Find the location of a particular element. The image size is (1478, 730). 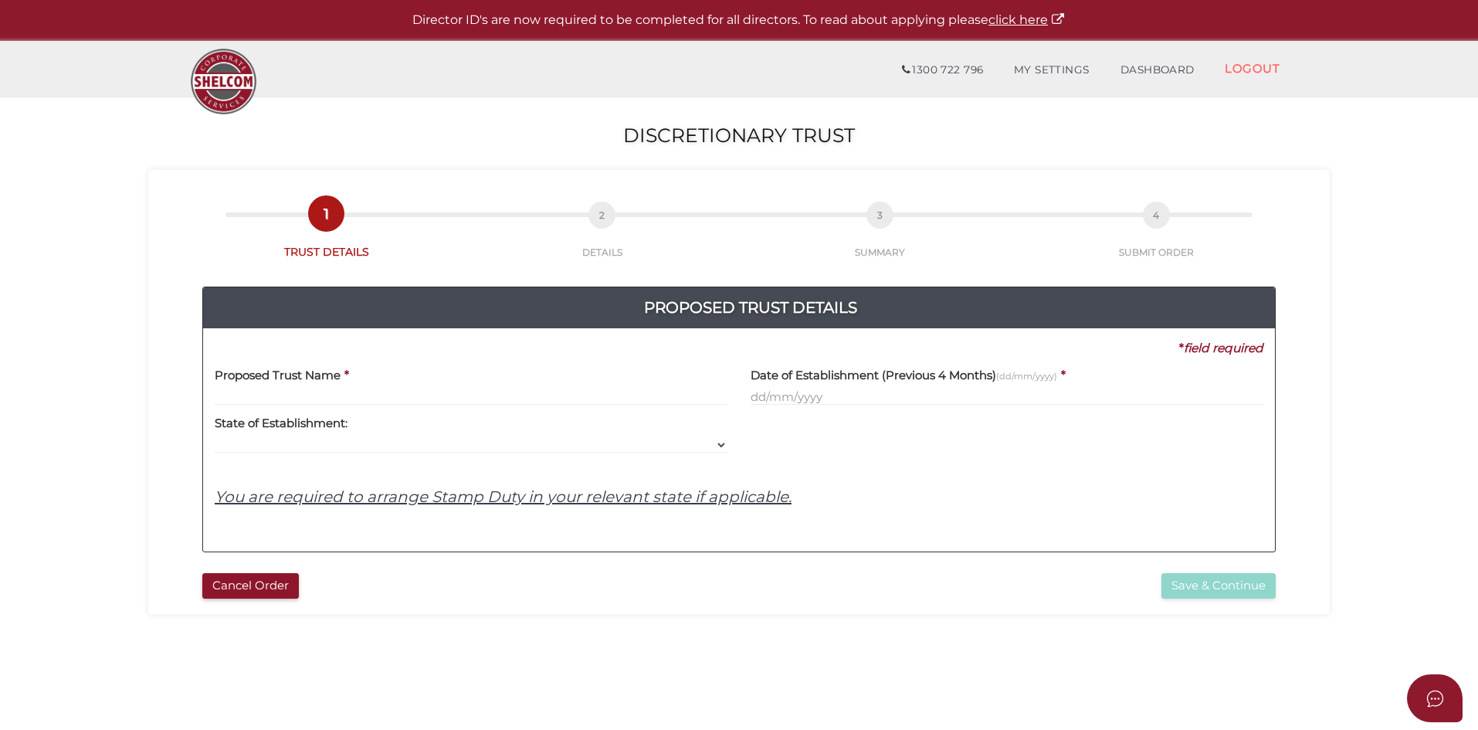

a: MY SETTINGS is located at coordinates (1052, 70).